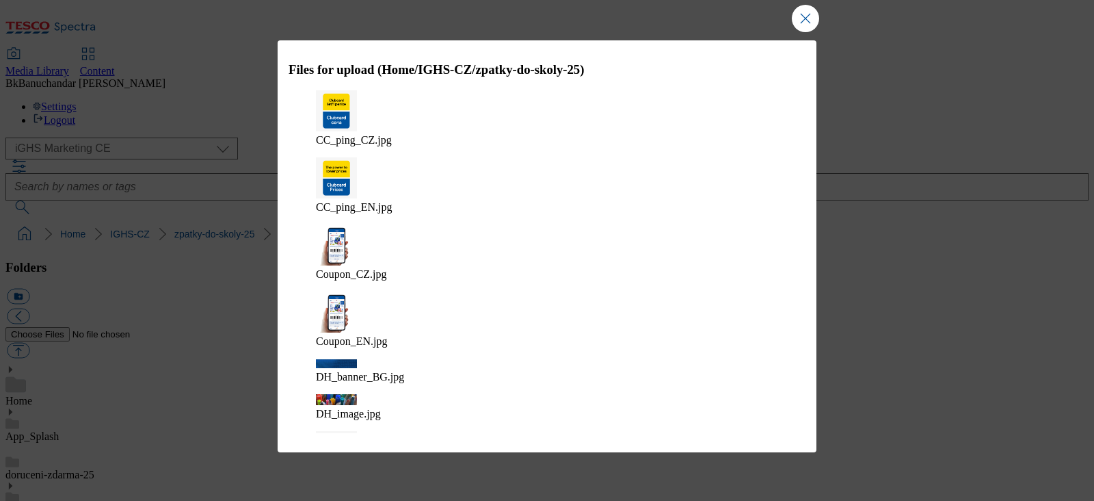  I want to click on figcaption: CC_ping_CZ.jpg, so click(547, 140).